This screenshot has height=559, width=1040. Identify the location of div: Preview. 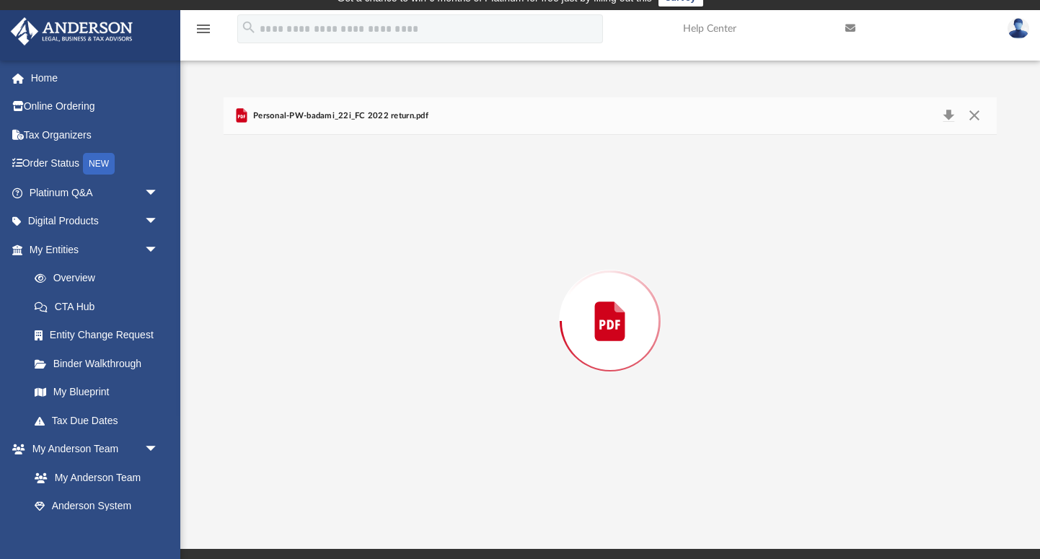
(610, 302).